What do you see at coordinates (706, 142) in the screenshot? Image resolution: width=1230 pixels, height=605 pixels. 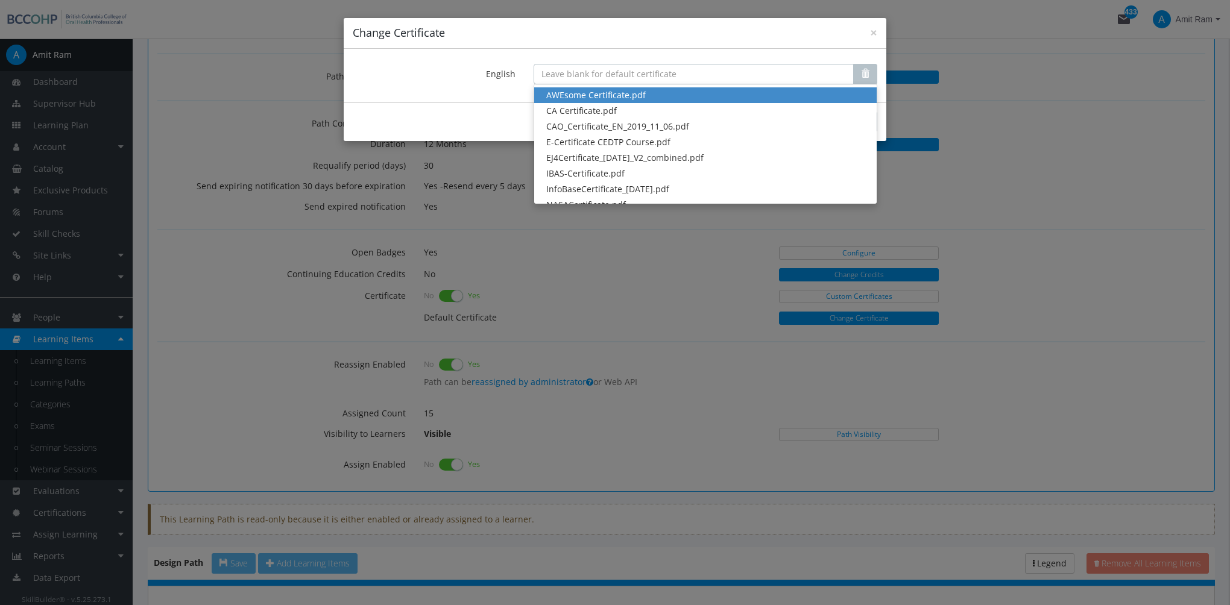 I see `div: E-Certificate CEDTP Course.pdf` at bounding box center [706, 142].